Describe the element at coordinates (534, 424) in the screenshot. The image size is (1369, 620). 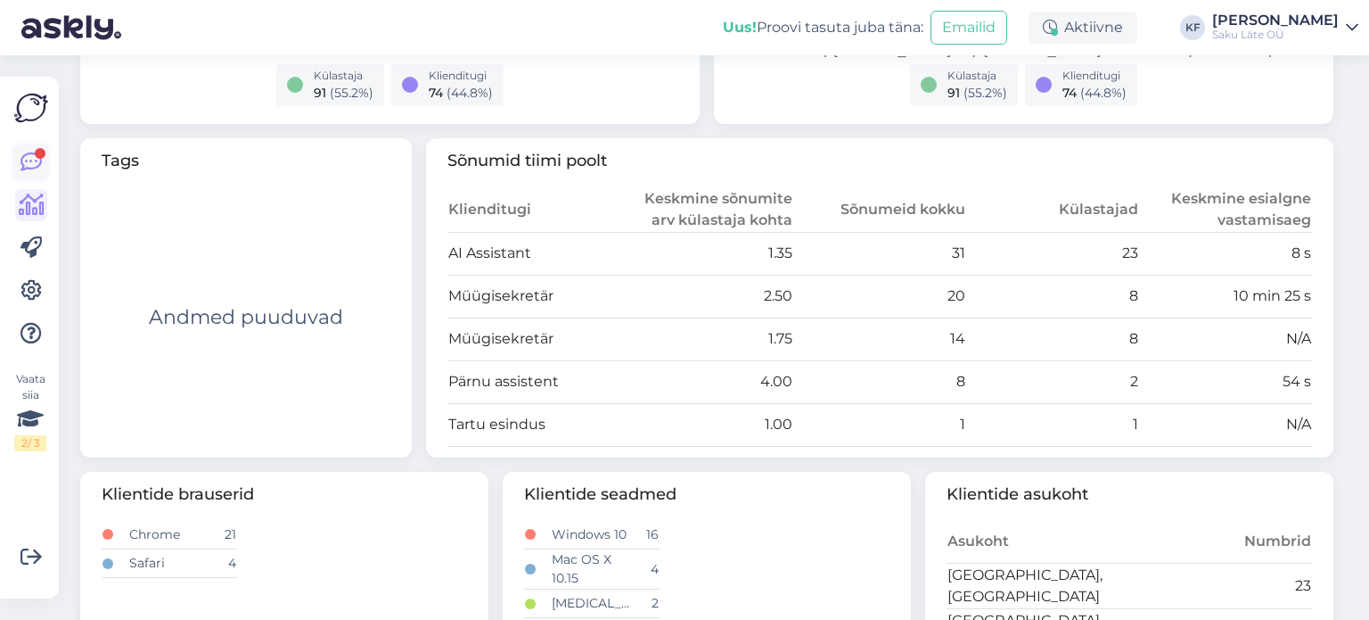
I see `td: Tartu esindus` at that location.